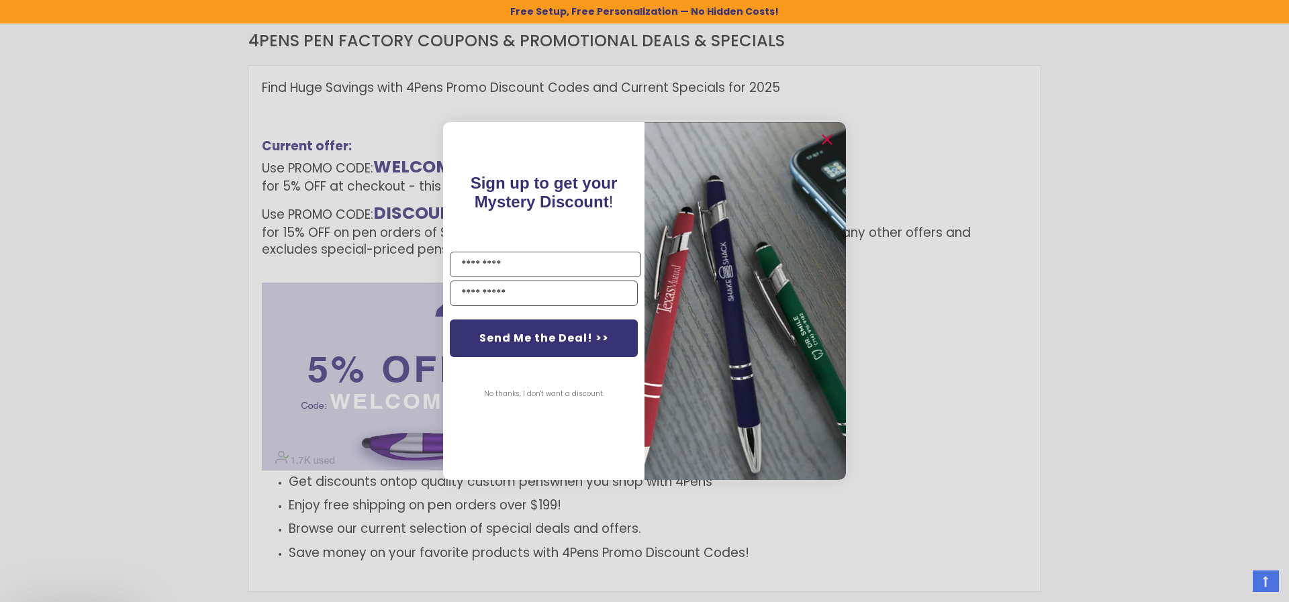  I want to click on button: No thanks, I don't want a discount., so click(544, 394).